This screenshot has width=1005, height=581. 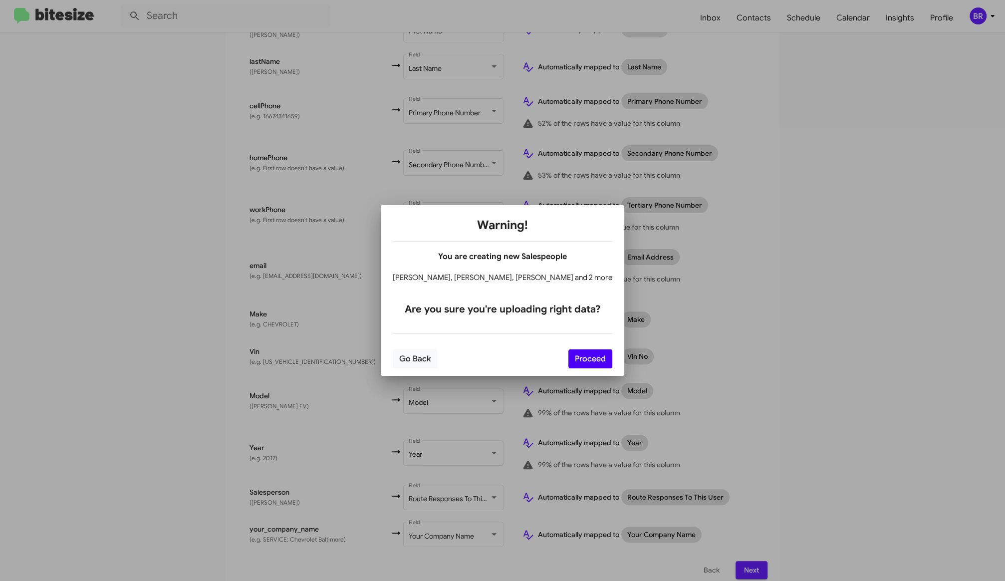 What do you see at coordinates (503, 310) in the screenshot?
I see `h2: Are you sure you're uploading right data?` at bounding box center [503, 310].